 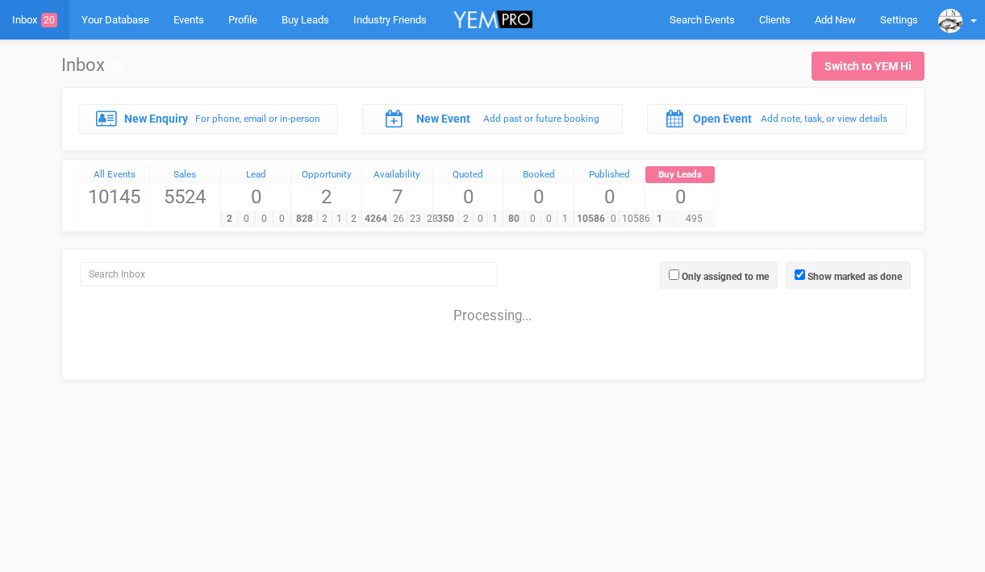 I want to click on a: Availability, so click(x=397, y=175).